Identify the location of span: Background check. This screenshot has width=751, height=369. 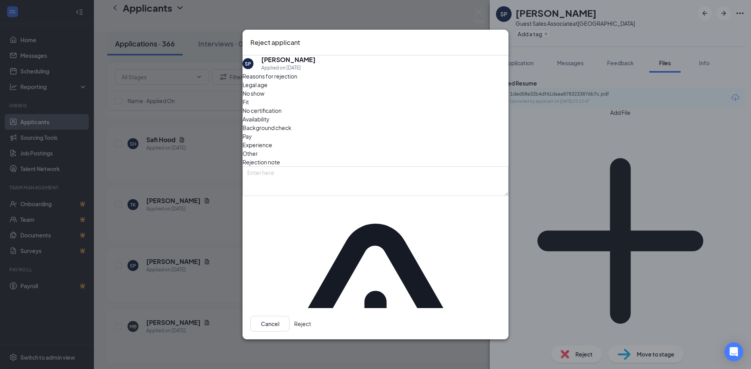
(267, 128).